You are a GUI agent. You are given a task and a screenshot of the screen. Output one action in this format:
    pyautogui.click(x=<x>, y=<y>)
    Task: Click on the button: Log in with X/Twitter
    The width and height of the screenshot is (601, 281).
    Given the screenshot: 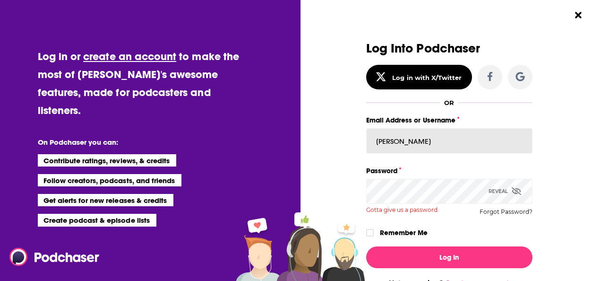 What is the action you would take?
    pyautogui.click(x=419, y=77)
    